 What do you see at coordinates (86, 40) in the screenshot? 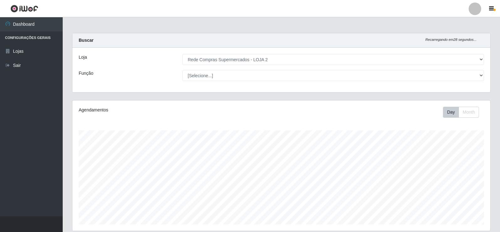
I see `strong: Buscar` at bounding box center [86, 40].